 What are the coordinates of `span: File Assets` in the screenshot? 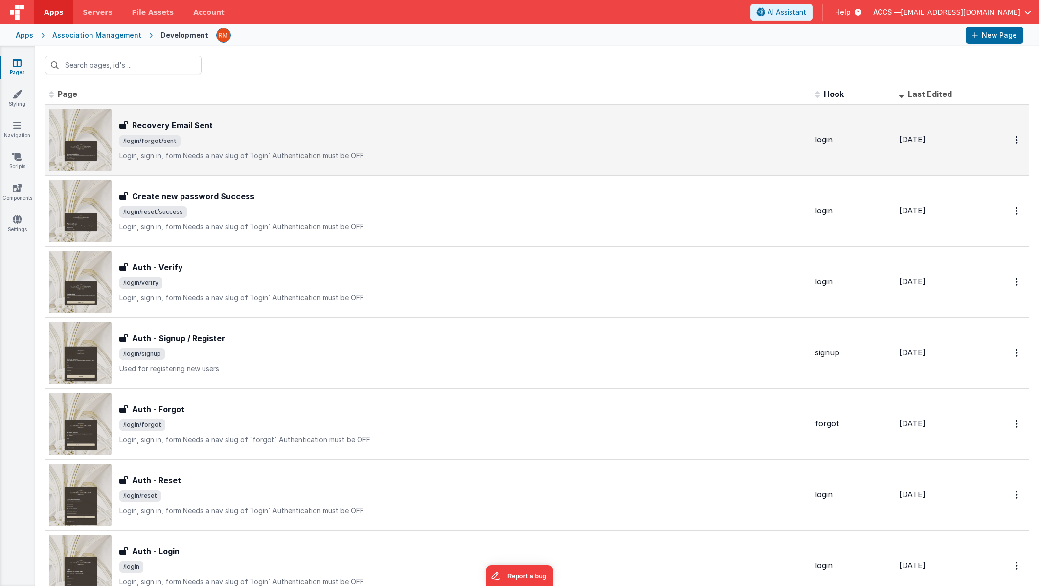 It's located at (153, 12).